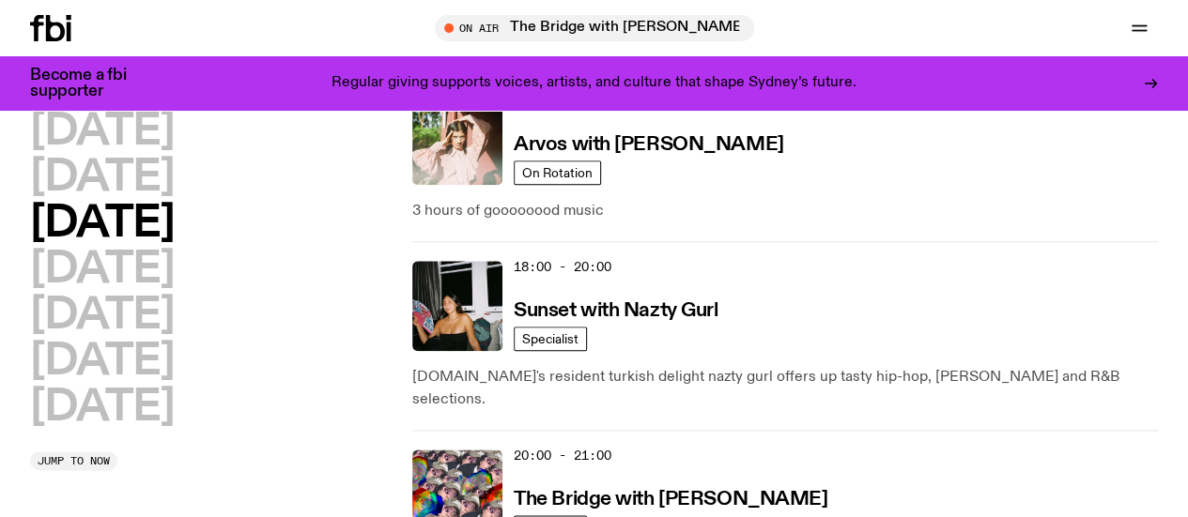 Image resolution: width=1188 pixels, height=517 pixels. I want to click on p: 3 hours of goooooood music, so click(785, 211).